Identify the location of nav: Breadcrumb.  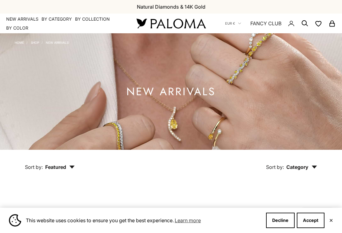
(42, 42).